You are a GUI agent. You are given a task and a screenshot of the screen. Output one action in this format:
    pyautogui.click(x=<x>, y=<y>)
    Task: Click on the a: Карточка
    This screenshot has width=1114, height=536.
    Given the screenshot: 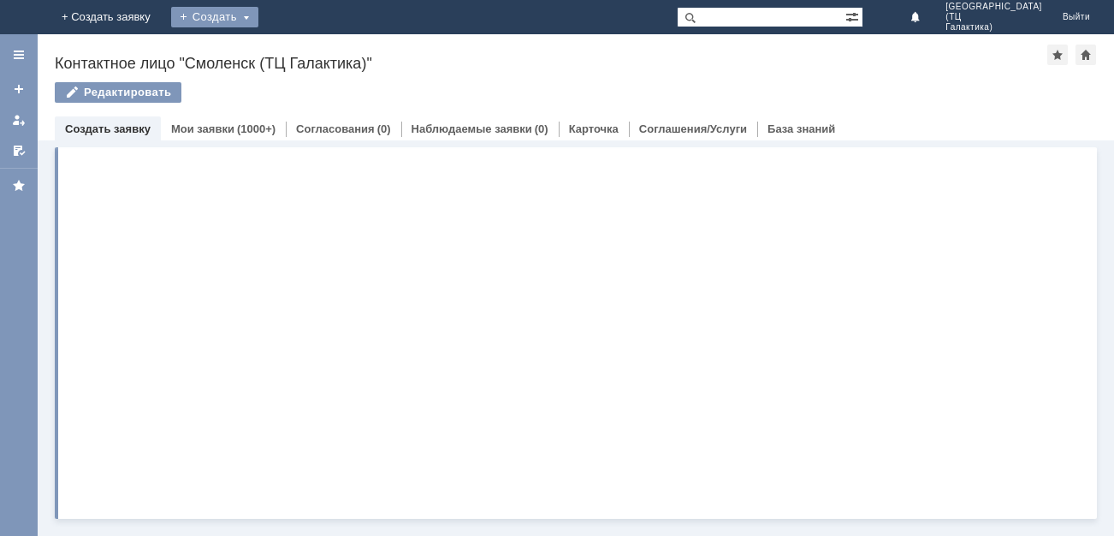 What is the action you would take?
    pyautogui.click(x=594, y=128)
    